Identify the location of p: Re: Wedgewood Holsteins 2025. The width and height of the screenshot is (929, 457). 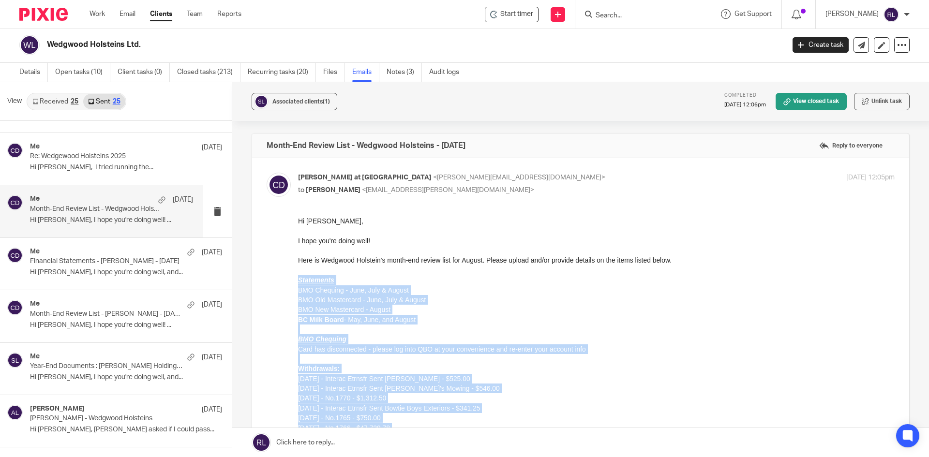
(107, 156).